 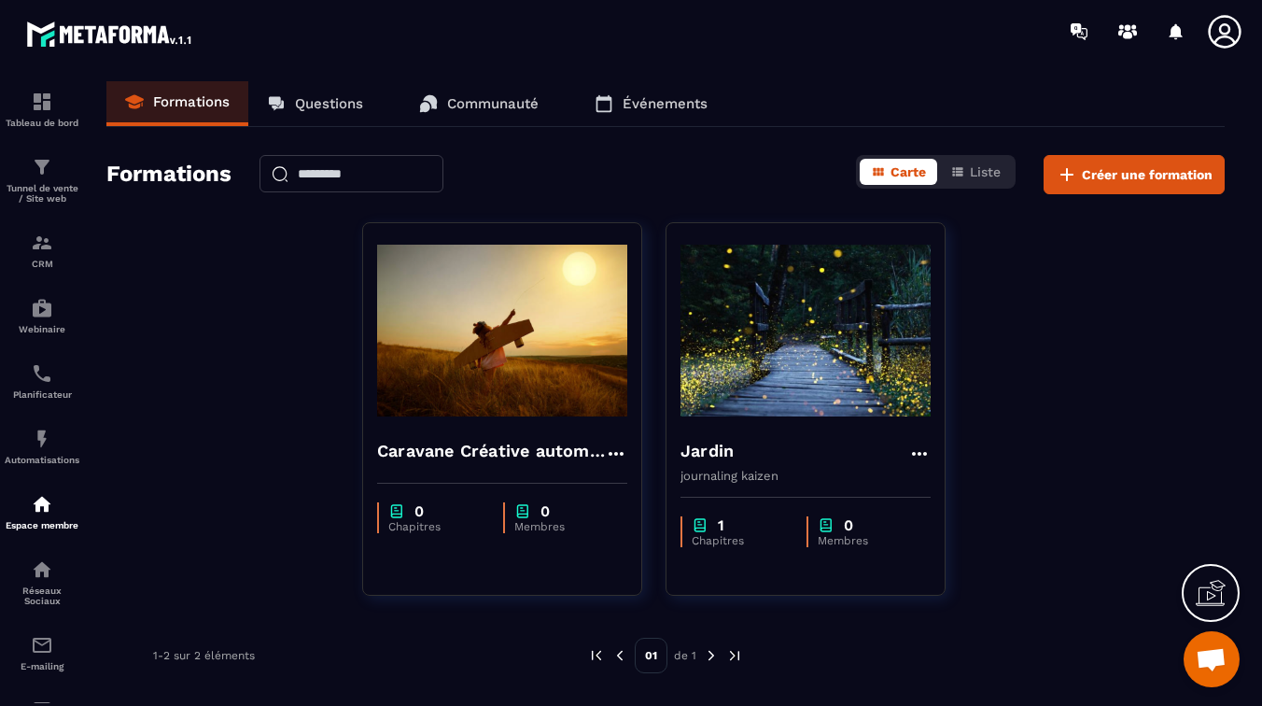 I want to click on button: Créer une formation, so click(x=1134, y=175).